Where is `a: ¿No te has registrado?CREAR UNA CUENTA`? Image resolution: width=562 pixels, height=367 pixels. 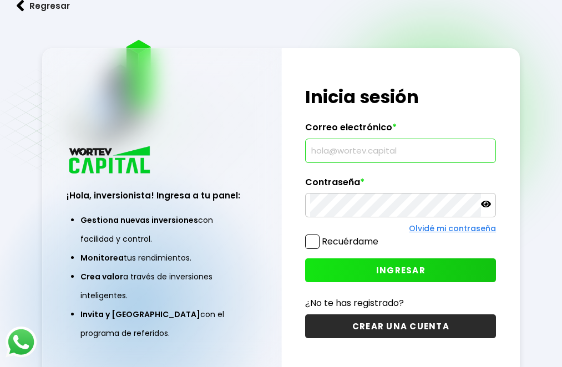
a: ¿No te has registrado?CREAR UNA CUENTA is located at coordinates (401, 317).